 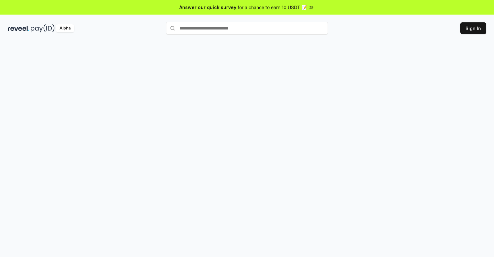 What do you see at coordinates (272, 7) in the screenshot?
I see `span: for a chance to earn 10 USDT 📝` at bounding box center [272, 7].